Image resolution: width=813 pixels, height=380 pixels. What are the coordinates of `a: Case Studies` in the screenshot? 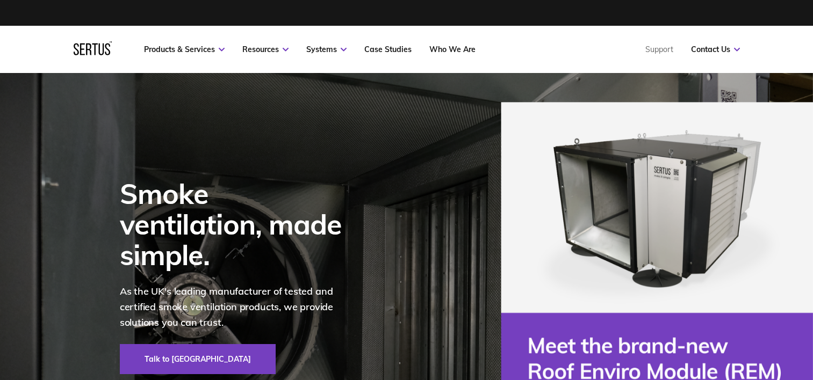 It's located at (388, 49).